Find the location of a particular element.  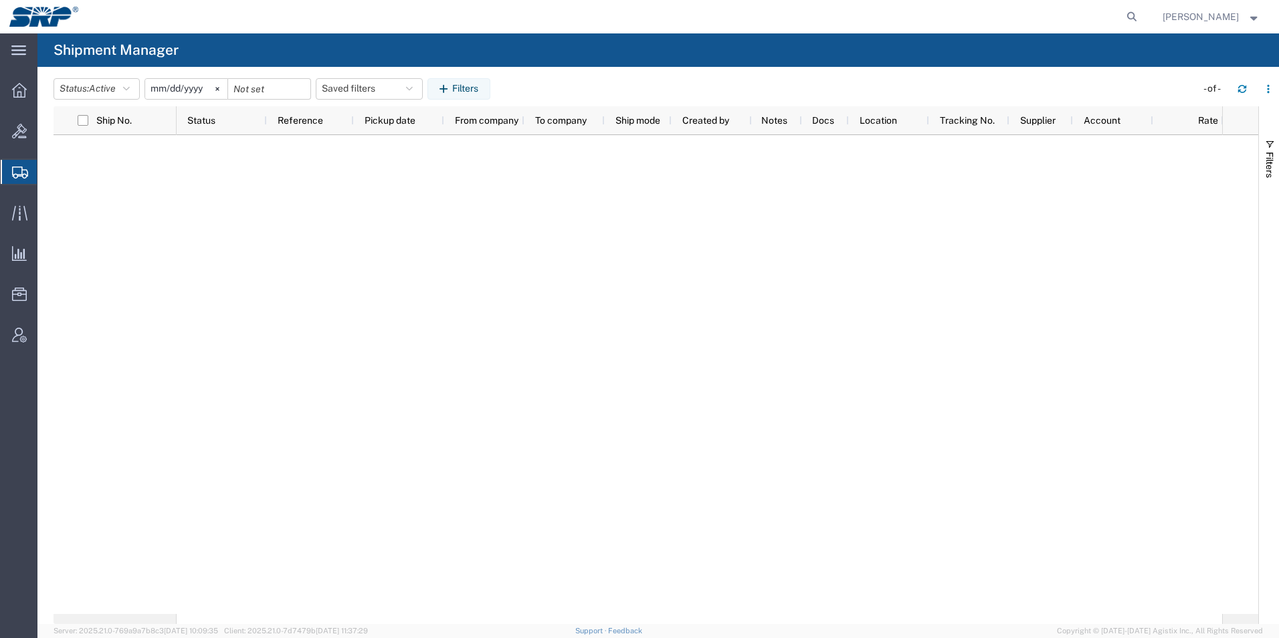

span: Client: 2025.21.0-7d7479b is located at coordinates (296, 631).